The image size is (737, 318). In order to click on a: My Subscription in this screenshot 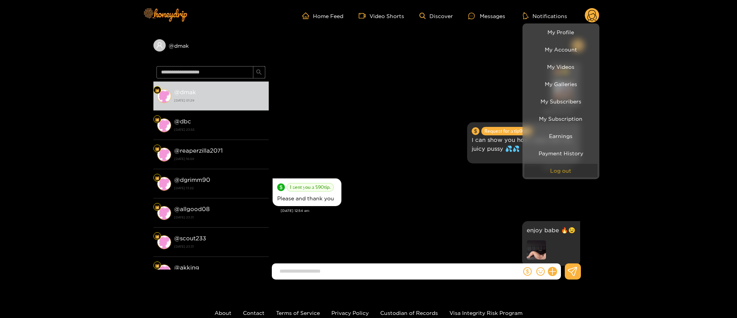, I will do `click(561, 118)`.